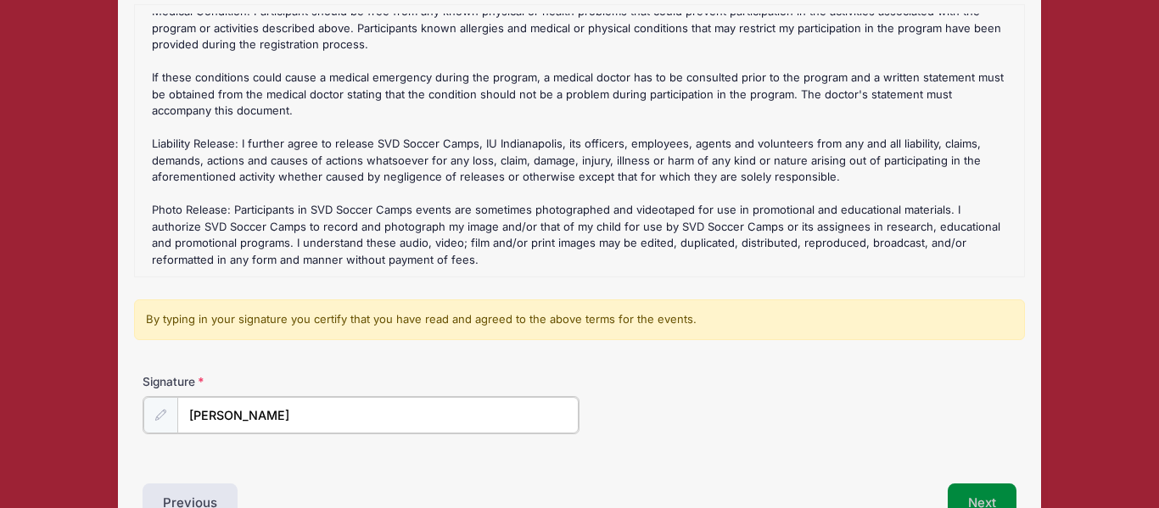 The image size is (1159, 508). I want to click on div: By typing in your signature you certify that you have read and agreed to the above terms for the ..., so click(579, 320).